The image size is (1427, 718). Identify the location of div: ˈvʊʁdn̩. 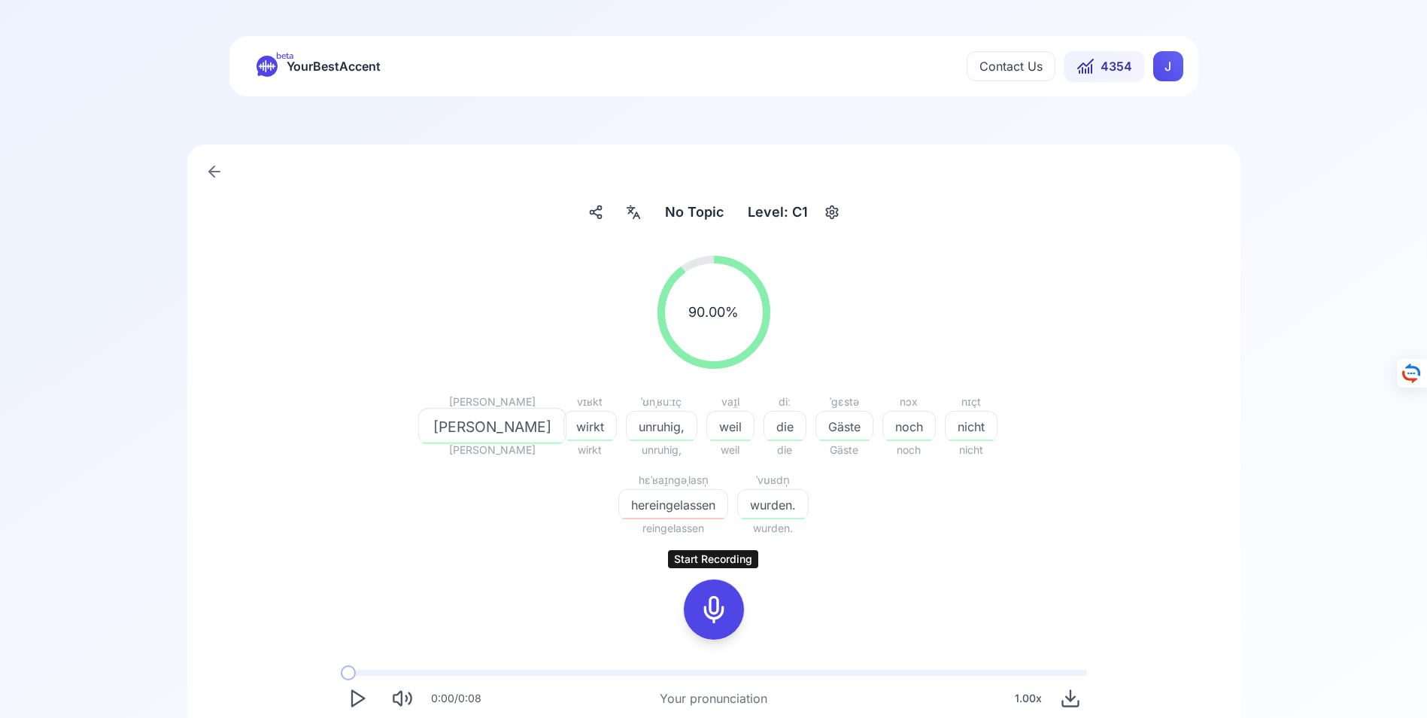
(772, 480).